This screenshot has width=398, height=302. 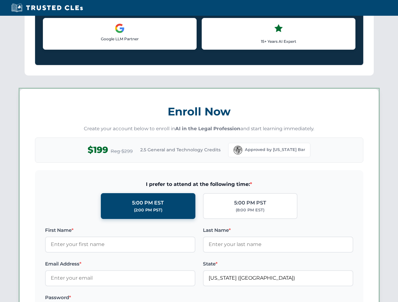 I want to click on p: 15+ Years AI Expert, so click(x=278, y=41).